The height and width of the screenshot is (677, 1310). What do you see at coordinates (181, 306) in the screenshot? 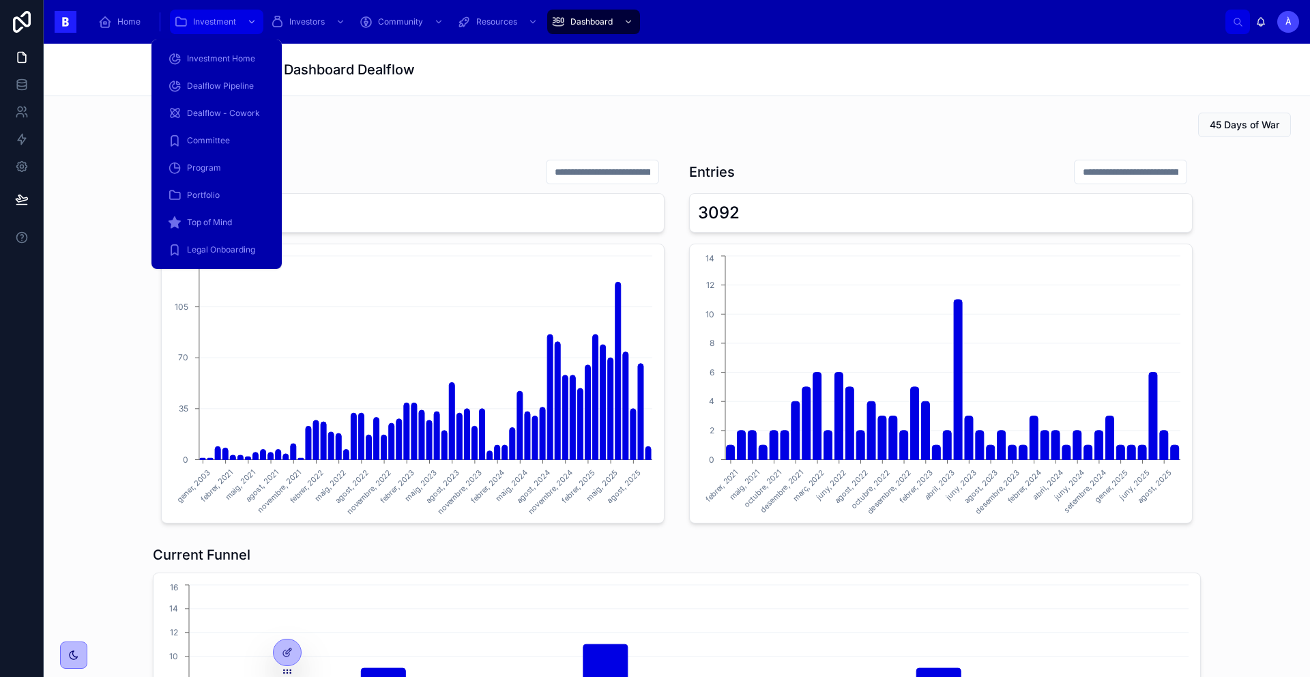
I see `tspan: 105` at bounding box center [181, 306].